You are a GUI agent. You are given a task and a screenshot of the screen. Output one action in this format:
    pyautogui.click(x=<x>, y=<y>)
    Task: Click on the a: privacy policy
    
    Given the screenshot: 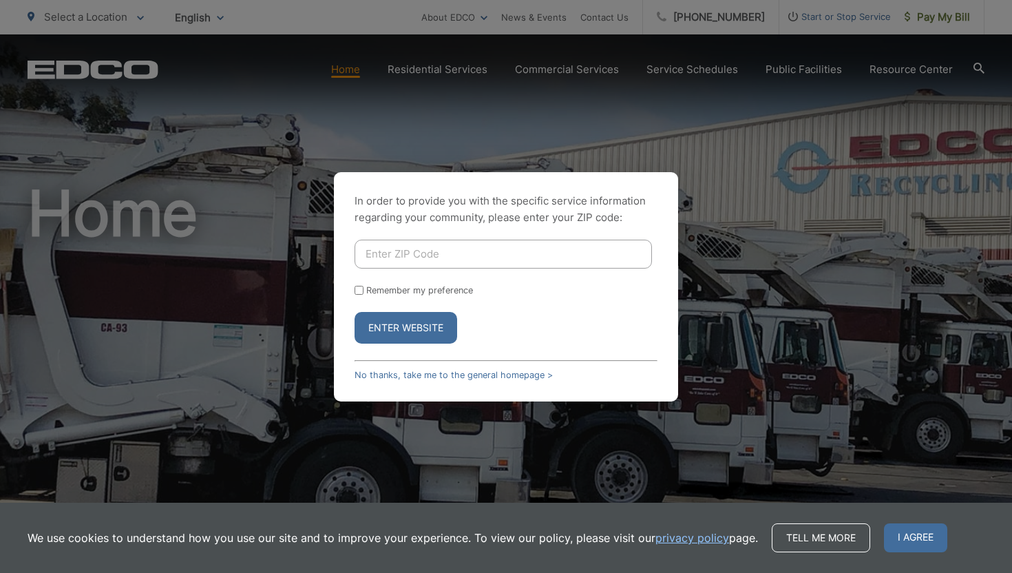 What is the action you would take?
    pyautogui.click(x=692, y=538)
    